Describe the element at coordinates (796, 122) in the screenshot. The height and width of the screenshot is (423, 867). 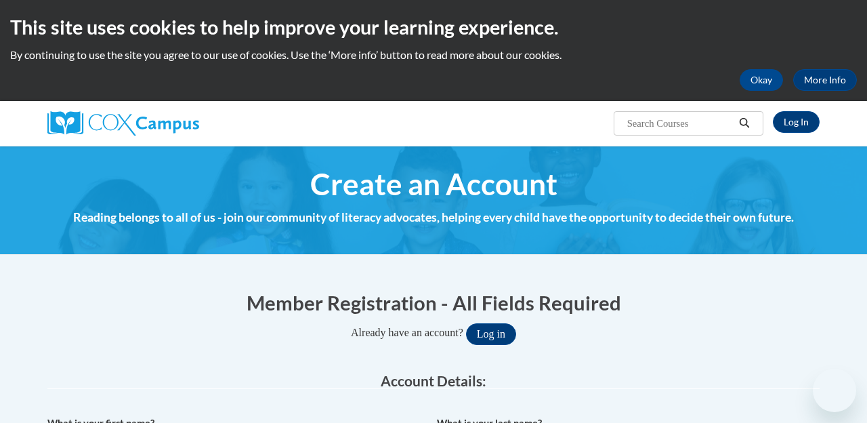
I see `a: Log In` at that location.